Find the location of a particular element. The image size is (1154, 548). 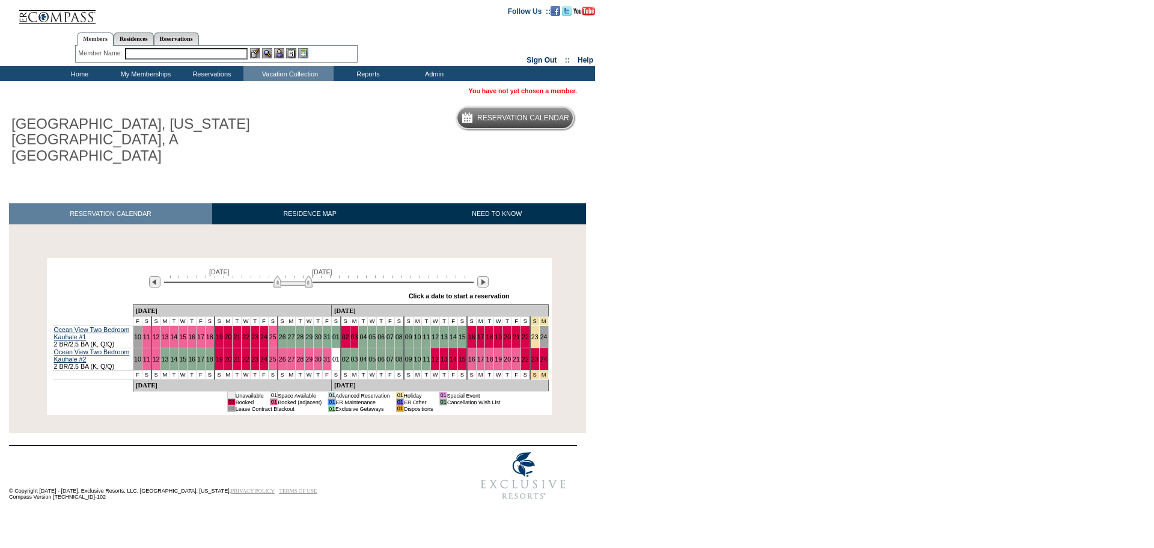

td: Holiday is located at coordinates (419, 395).